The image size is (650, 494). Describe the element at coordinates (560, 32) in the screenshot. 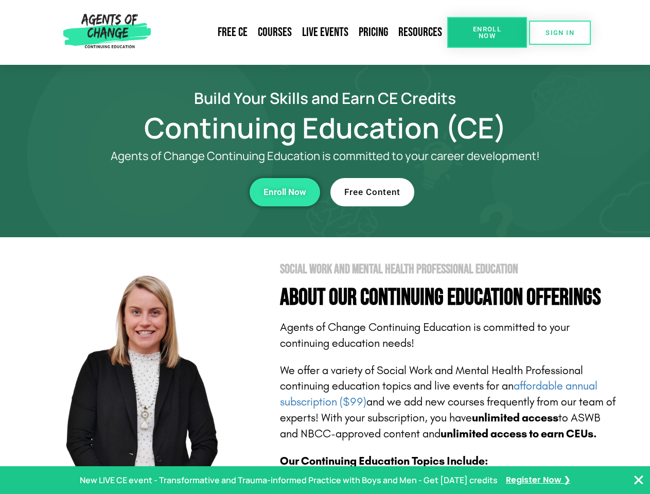

I see `a: SIGN IN` at that location.